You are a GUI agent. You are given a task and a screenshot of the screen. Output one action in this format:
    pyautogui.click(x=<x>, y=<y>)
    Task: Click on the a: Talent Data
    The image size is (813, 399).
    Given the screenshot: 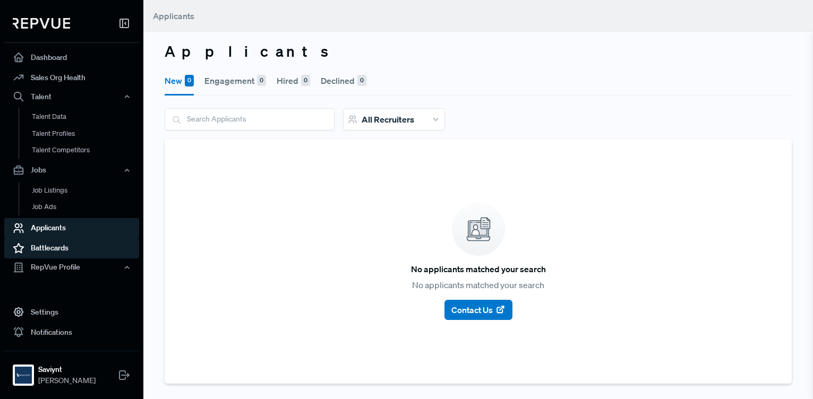 What is the action you would take?
    pyautogui.click(x=86, y=117)
    